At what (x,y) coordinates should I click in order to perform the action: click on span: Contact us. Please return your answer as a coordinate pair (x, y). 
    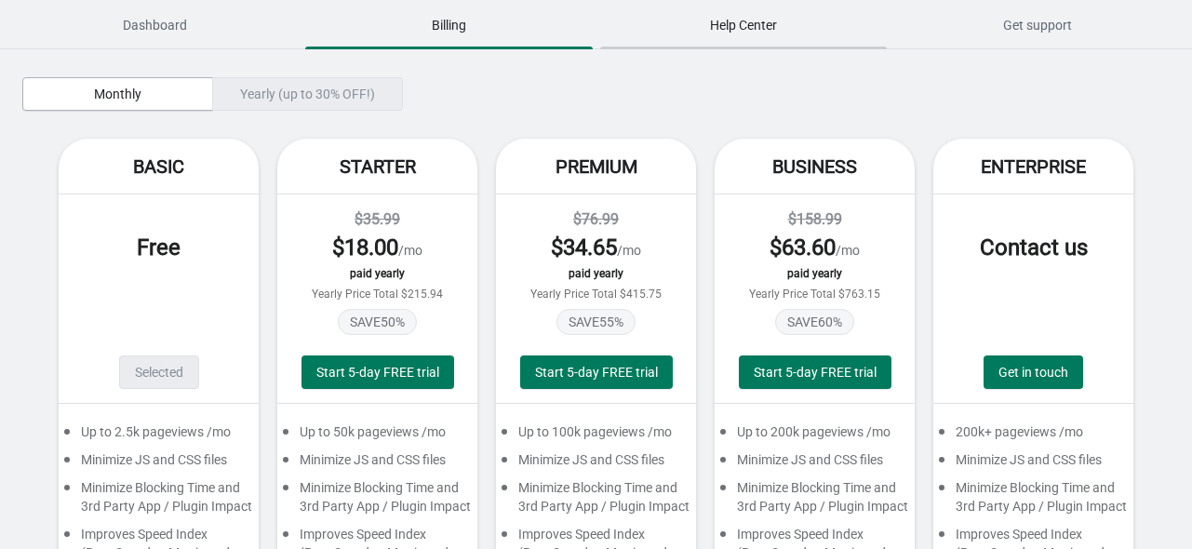
    Looking at the image, I should click on (1034, 248).